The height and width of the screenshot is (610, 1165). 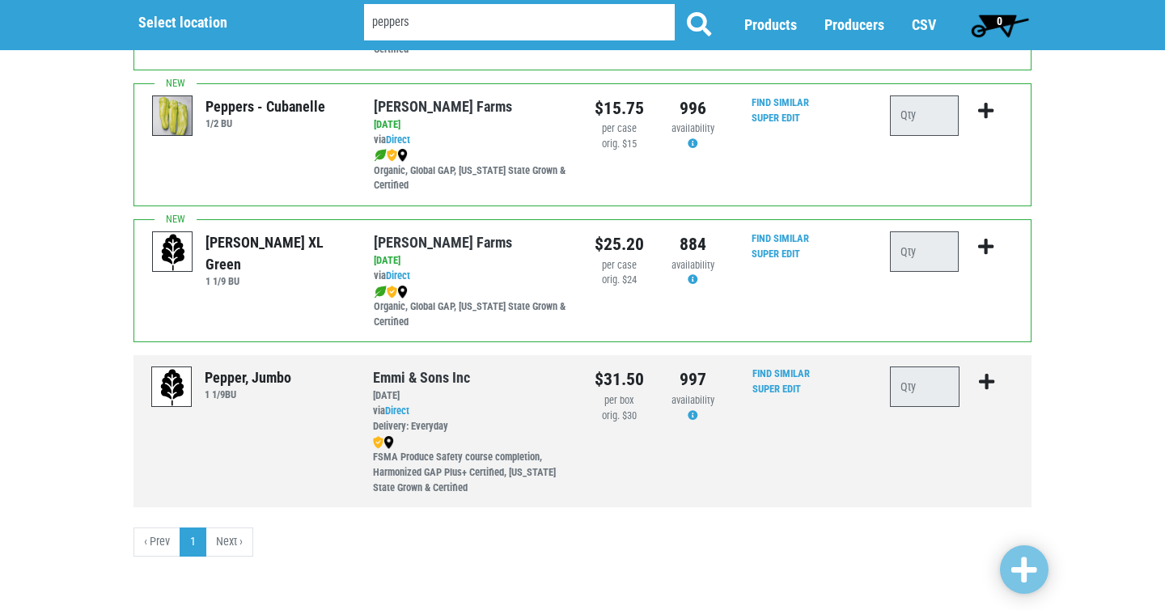 What do you see at coordinates (277, 281) in the screenshot?
I see `h6: 1 1/9 BU` at bounding box center [277, 281].